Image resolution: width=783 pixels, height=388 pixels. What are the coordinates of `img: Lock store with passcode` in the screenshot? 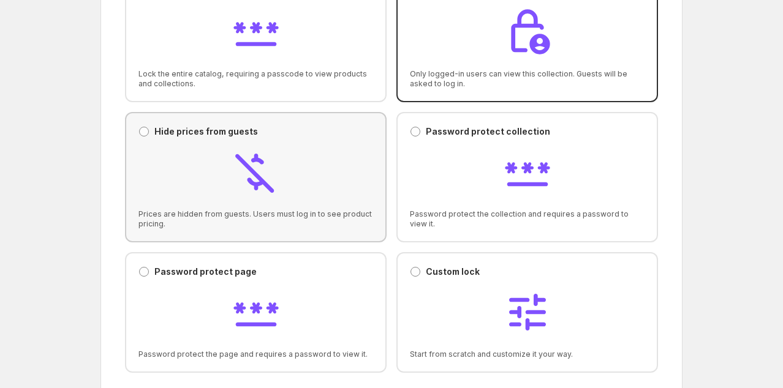 It's located at (256, 32).